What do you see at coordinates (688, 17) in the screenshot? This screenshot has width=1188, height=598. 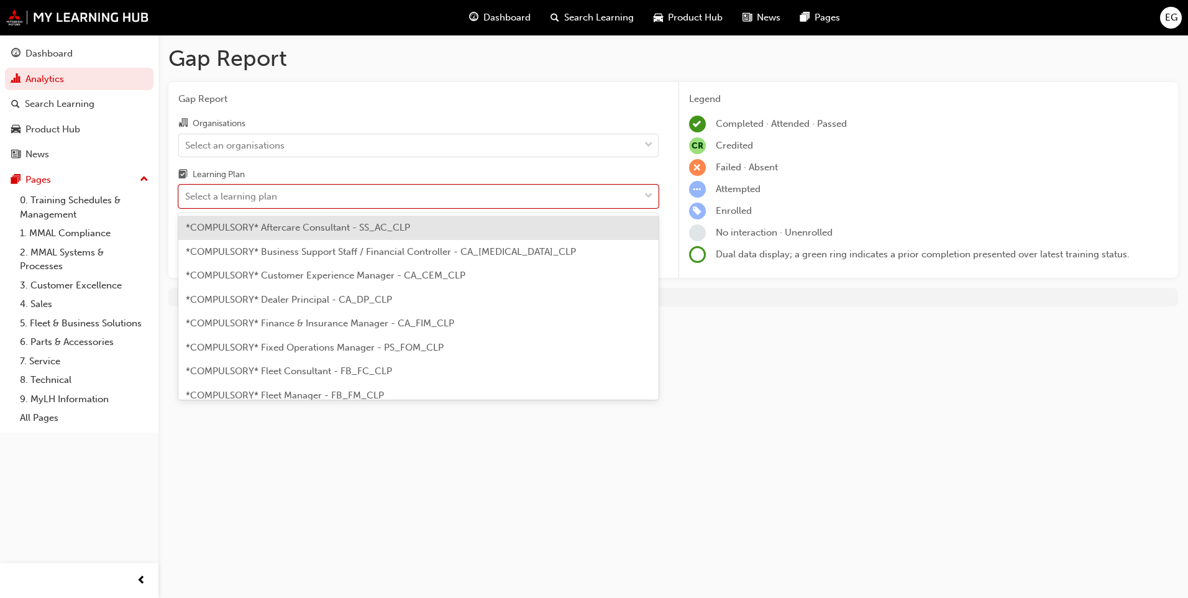 I see `a: car-iconProduct Hub` at bounding box center [688, 17].